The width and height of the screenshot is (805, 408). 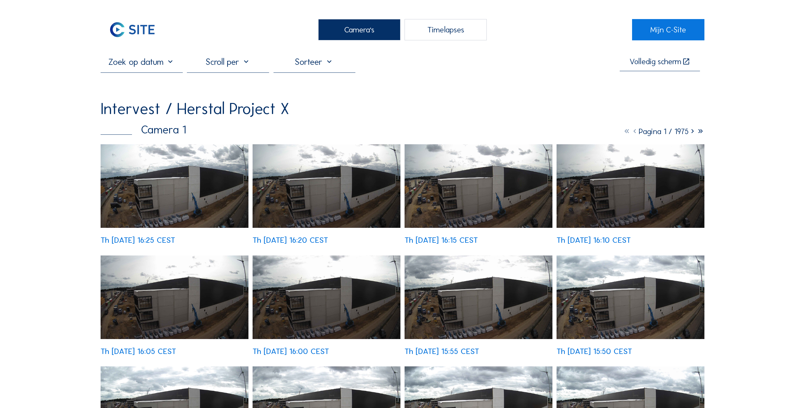 I want to click on div: Camera's, so click(x=359, y=30).